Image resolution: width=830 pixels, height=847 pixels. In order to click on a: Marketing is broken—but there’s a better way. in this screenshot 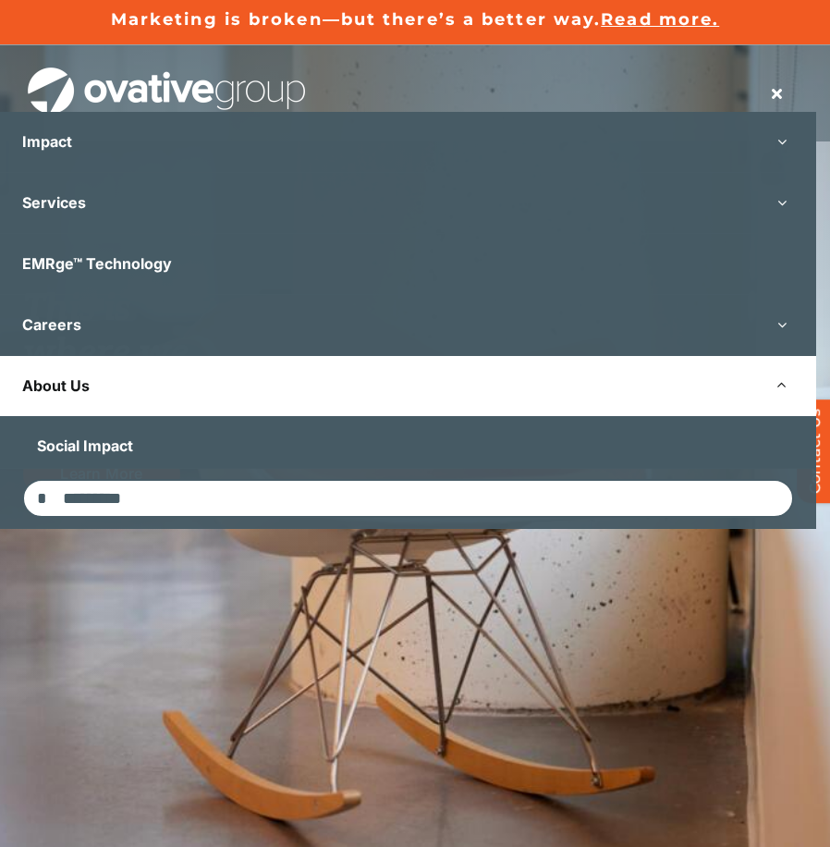, I will do `click(356, 19)`.